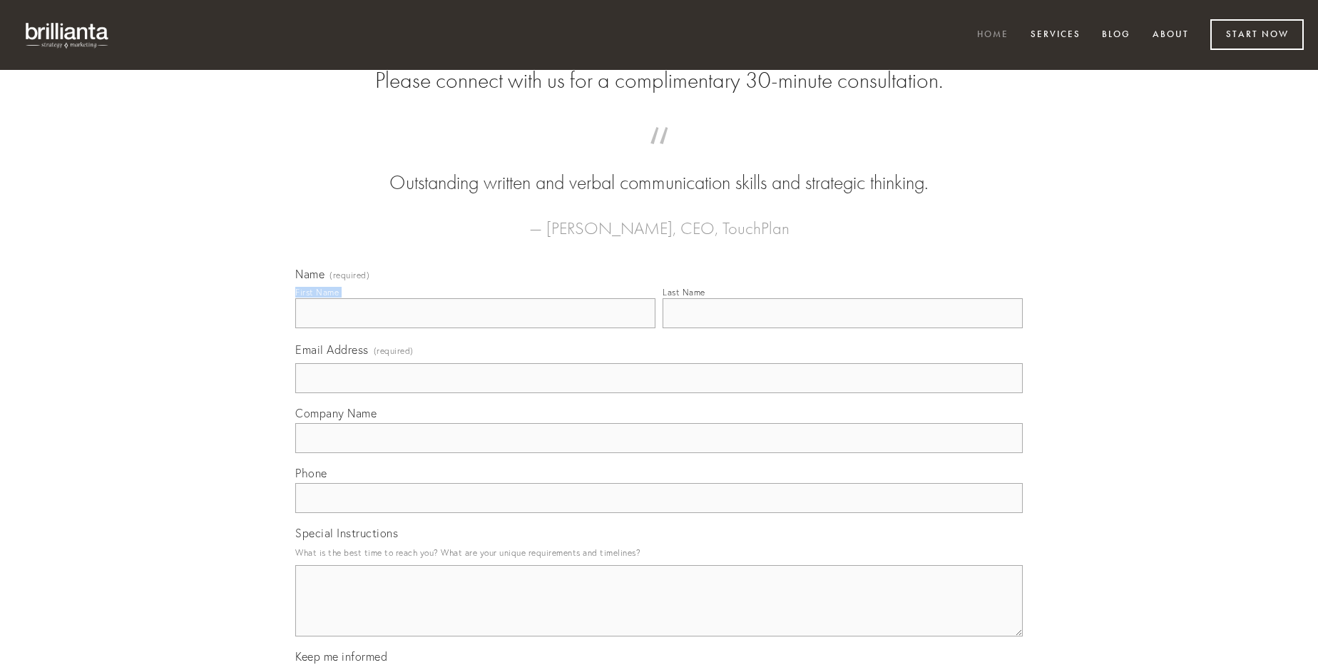  Describe the element at coordinates (1171, 35) in the screenshot. I see `a: About` at that location.